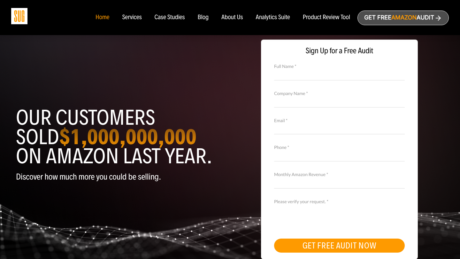 Image resolution: width=460 pixels, height=259 pixels. What do you see at coordinates (120, 177) in the screenshot?
I see `p: Discover how much more you could be selling.` at bounding box center [120, 177].